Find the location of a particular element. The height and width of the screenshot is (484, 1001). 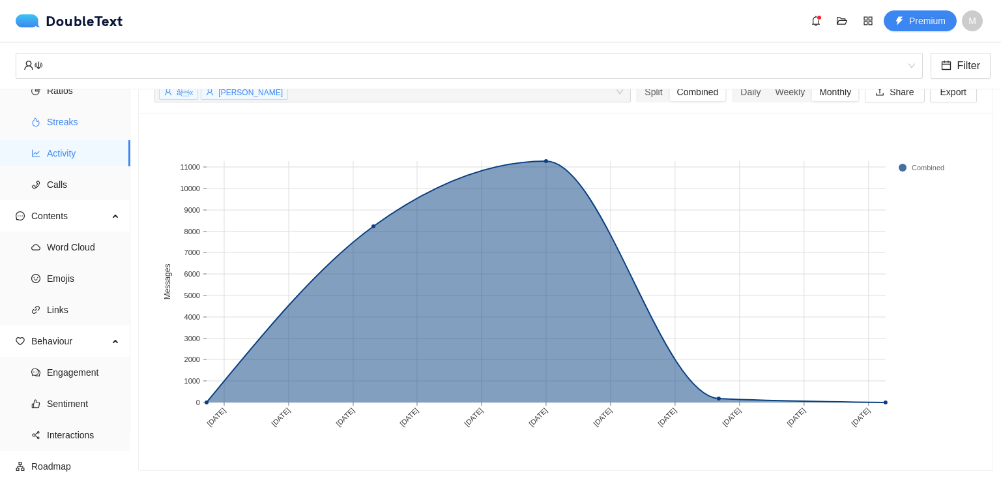

div: Monthly is located at coordinates (835, 92).